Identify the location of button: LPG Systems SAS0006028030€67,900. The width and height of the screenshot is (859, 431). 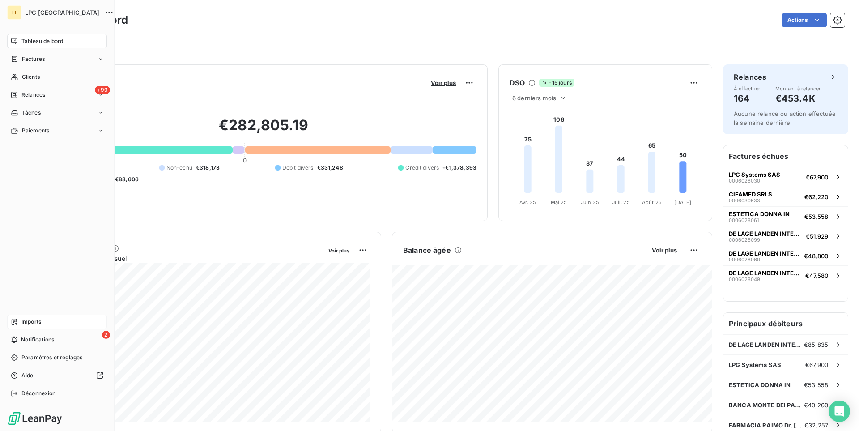
(786, 177).